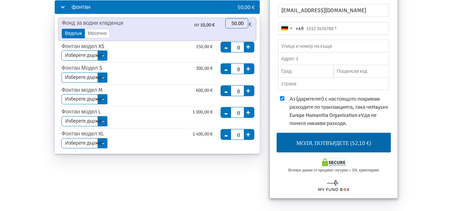 The image size is (458, 211). I want to click on font: 50,00 €, so click(246, 7).